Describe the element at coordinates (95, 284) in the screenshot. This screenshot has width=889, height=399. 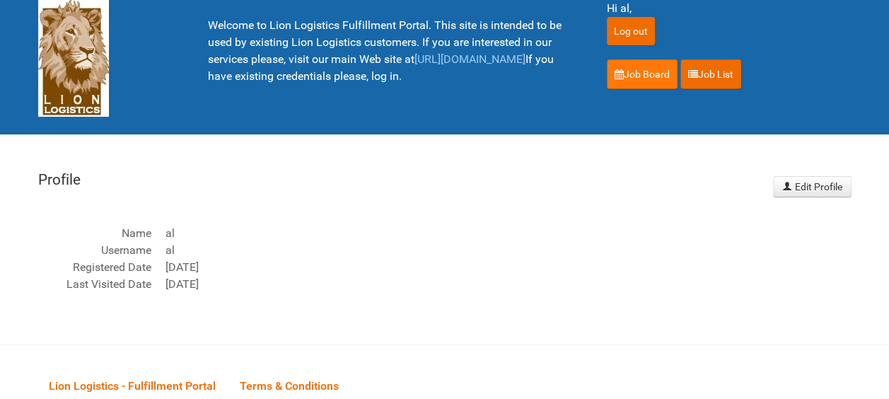
I see `dt: Last Visited Date` at that location.